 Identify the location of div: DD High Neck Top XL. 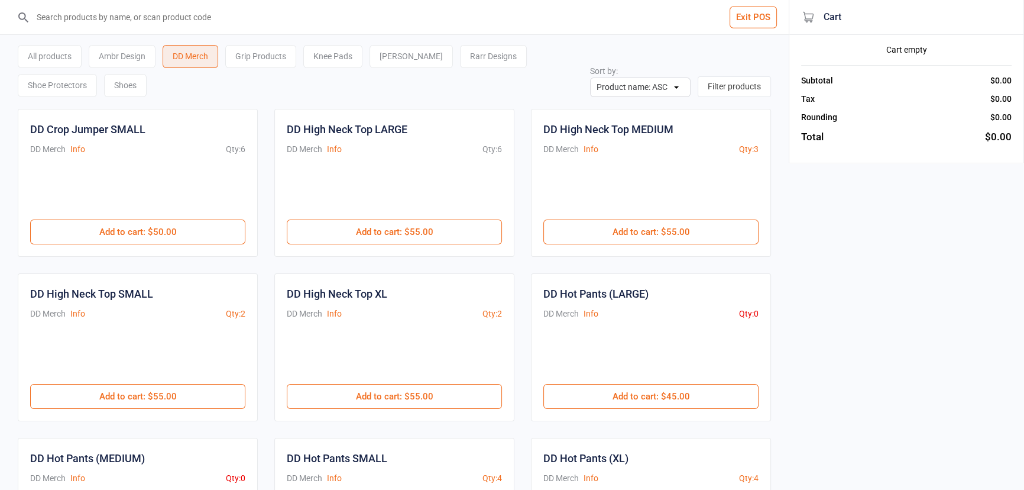
(337, 293).